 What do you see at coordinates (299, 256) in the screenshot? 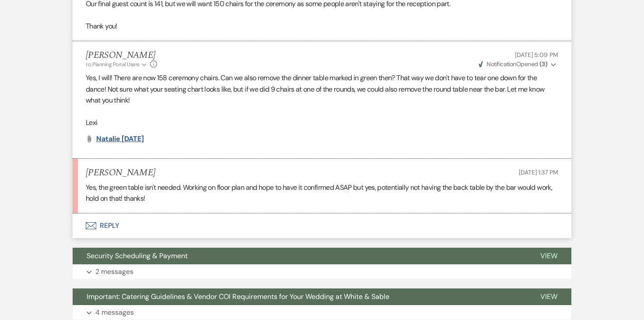
I see `button: Security Scheduling & Payment` at bounding box center [299, 256].